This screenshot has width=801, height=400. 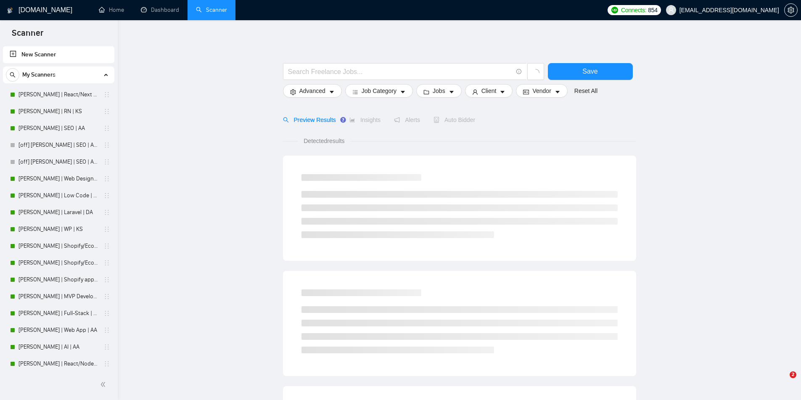 What do you see at coordinates (397, 120) in the screenshot?
I see `span: notification` at bounding box center [397, 120].